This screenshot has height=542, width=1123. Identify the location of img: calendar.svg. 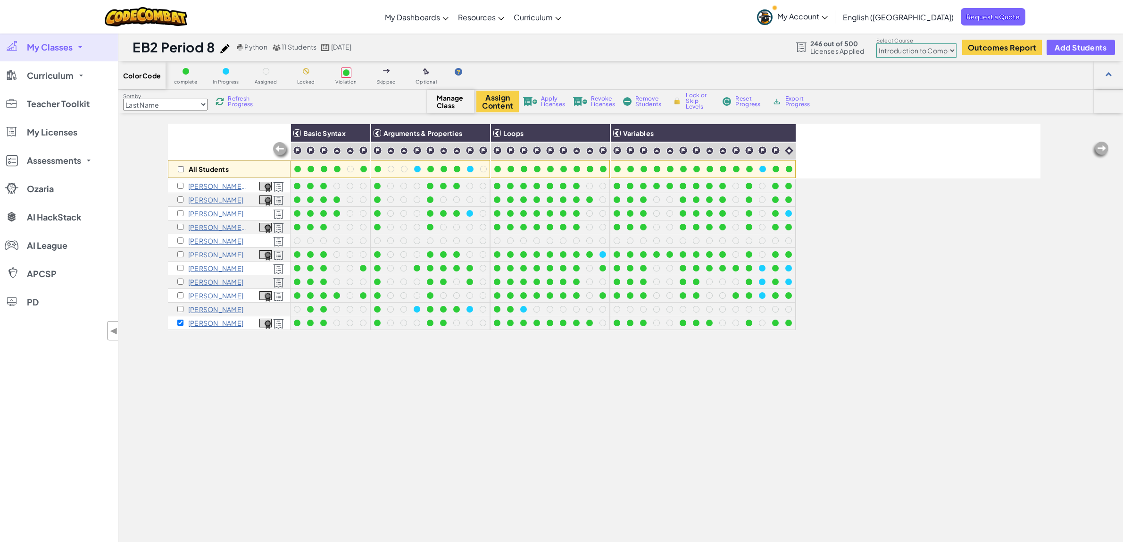
(326, 47).